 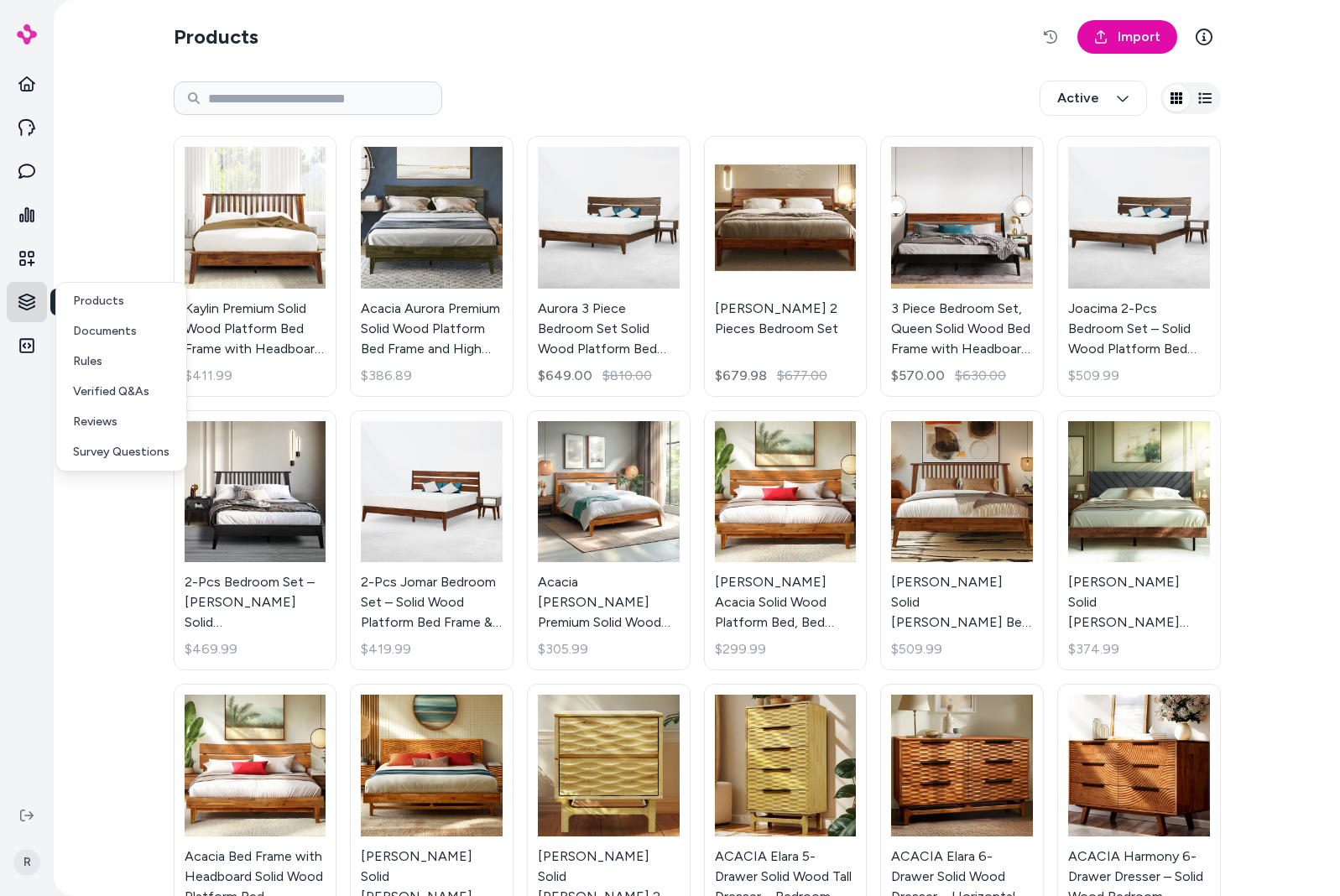 I want to click on p: Survey Questions, so click(x=121, y=453).